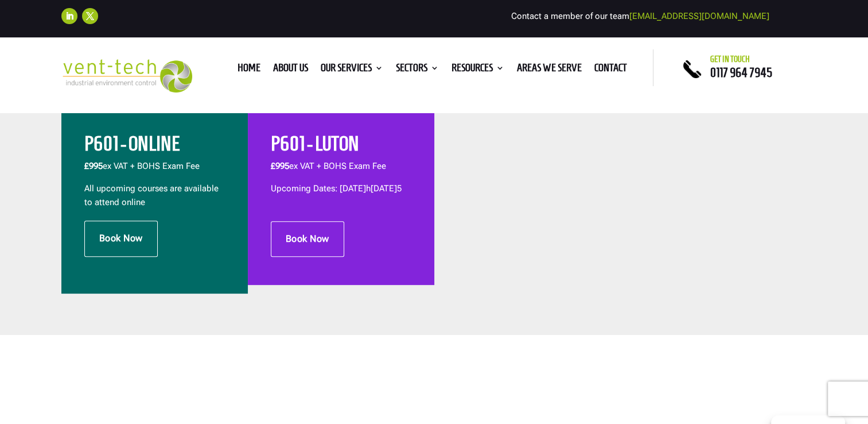  What do you see at coordinates (290, 70) in the screenshot?
I see `a: About us` at bounding box center [290, 70].